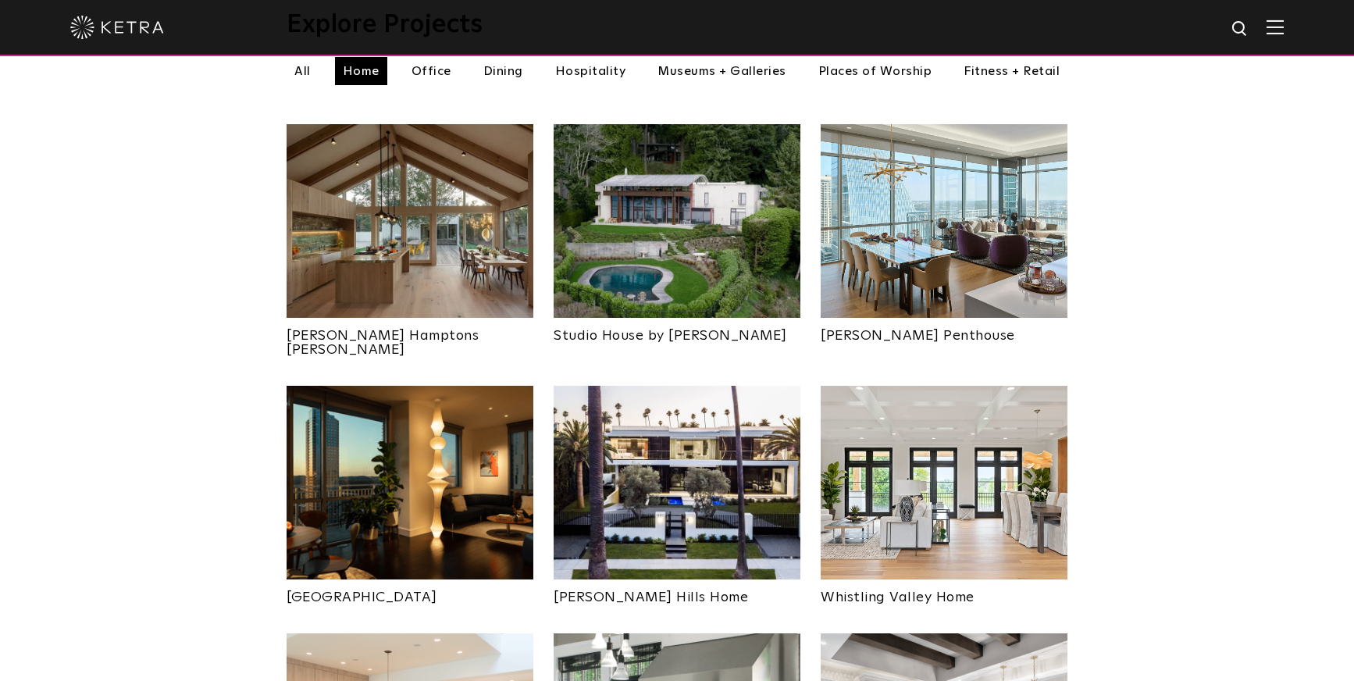 This screenshot has width=1354, height=681. What do you see at coordinates (302, 71) in the screenshot?
I see `li: All` at bounding box center [302, 71].